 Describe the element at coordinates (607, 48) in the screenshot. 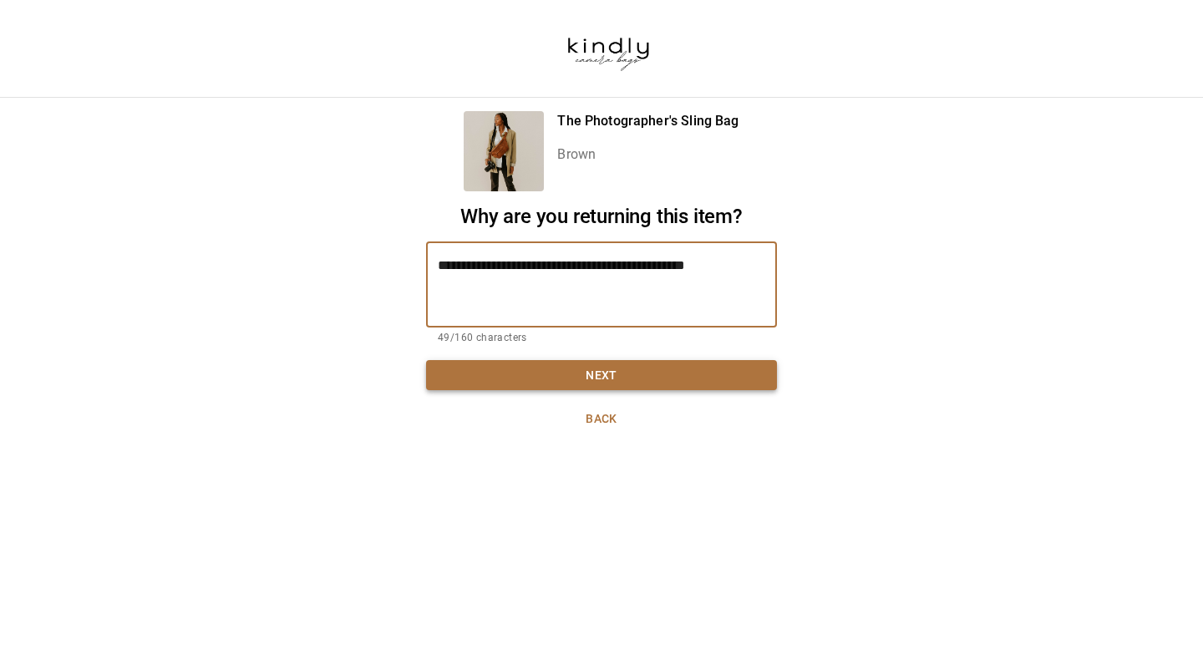

I see `img: kindlycamerabags.myshopify.com-b37650f6-6cf4-42a0-a808-989f93ebecdf` at that location.